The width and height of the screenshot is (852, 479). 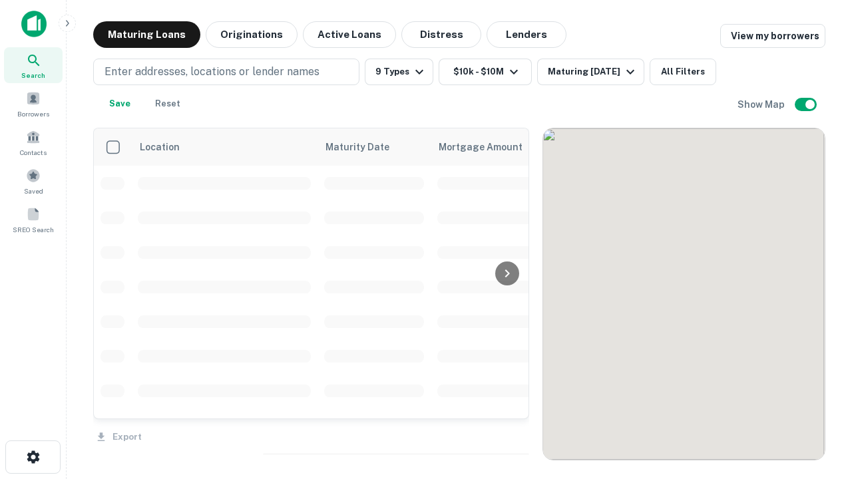 What do you see at coordinates (773, 36) in the screenshot?
I see `a: View my borrowers` at bounding box center [773, 36].